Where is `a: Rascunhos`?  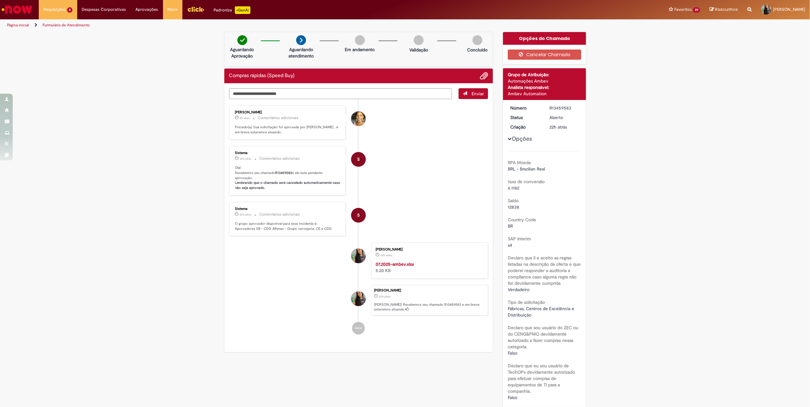 a: Rascunhos is located at coordinates (723, 10).